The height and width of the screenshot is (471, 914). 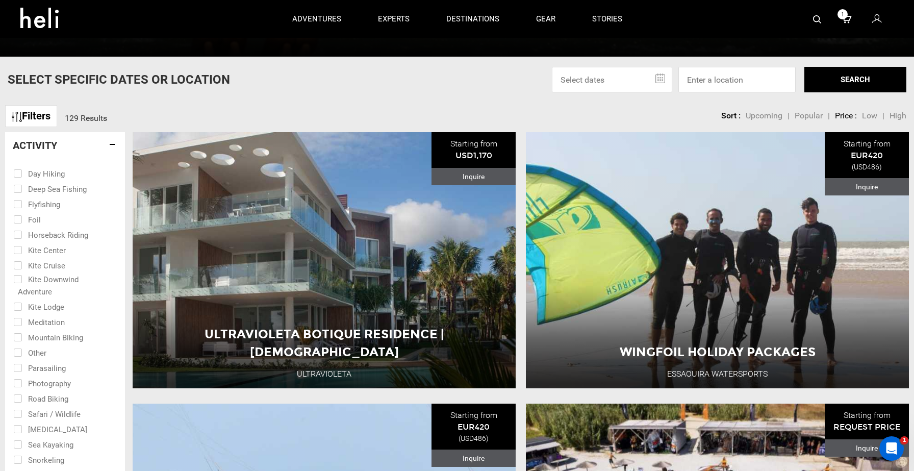 What do you see at coordinates (870, 115) in the screenshot?
I see `span: Low` at bounding box center [870, 115].